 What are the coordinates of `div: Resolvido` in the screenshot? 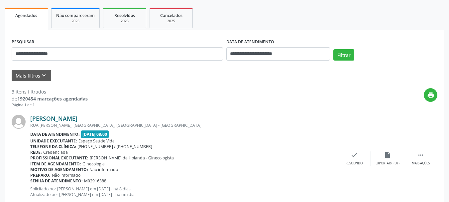 It's located at (354, 163).